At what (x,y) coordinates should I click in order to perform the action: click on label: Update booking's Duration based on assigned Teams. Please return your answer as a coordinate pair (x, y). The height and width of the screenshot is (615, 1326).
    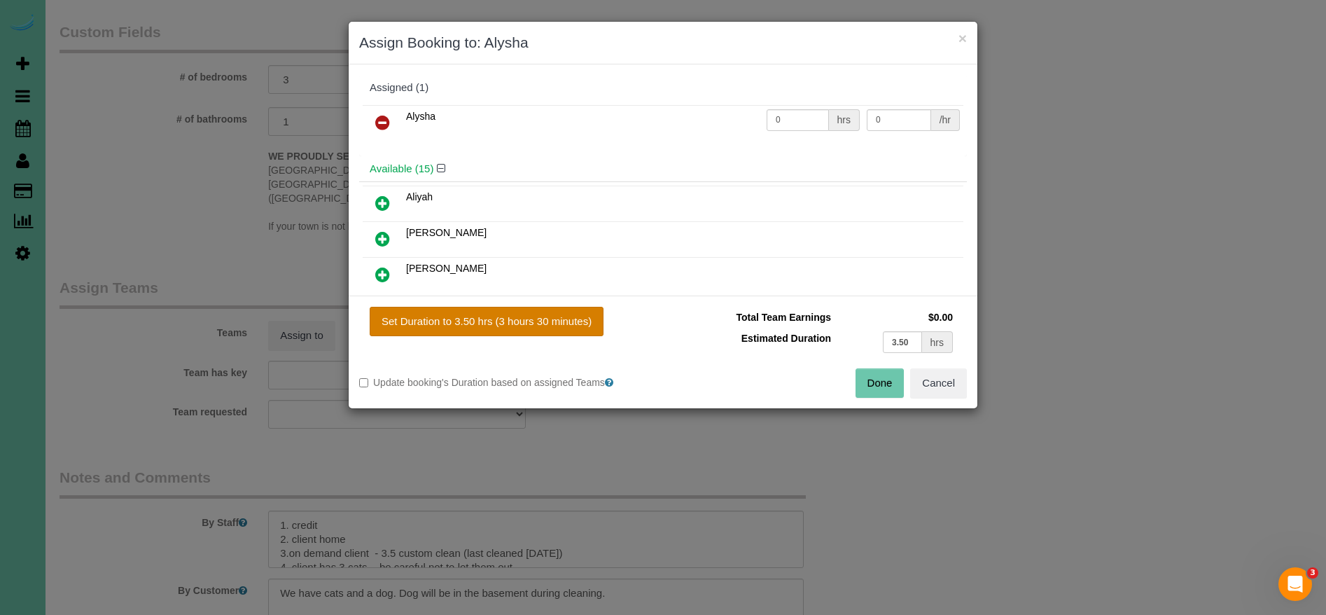
    Looking at the image, I should click on (506, 382).